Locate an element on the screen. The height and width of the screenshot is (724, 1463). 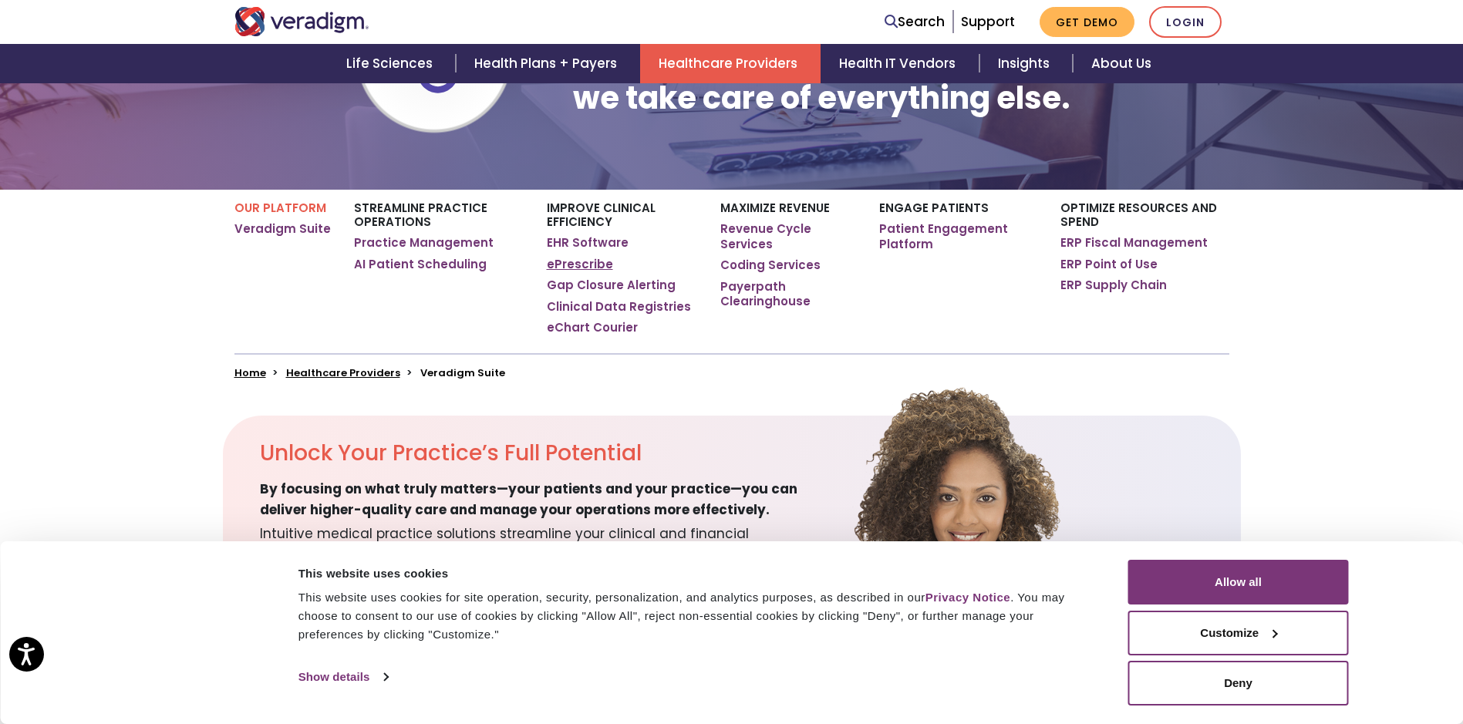
a: Insights is located at coordinates (1026, 63).